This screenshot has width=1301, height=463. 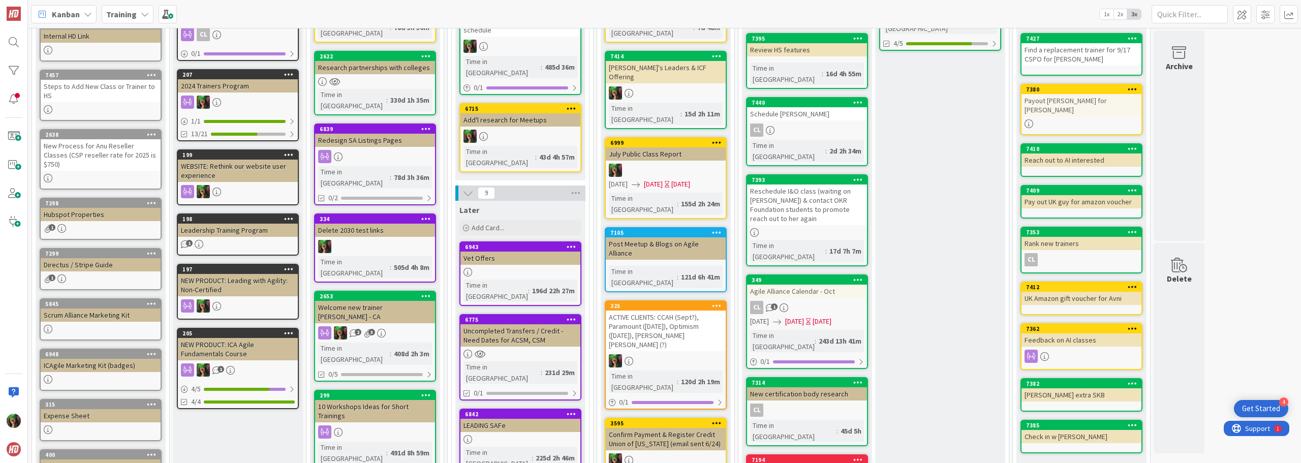 I want to click on div: 4/5, so click(x=238, y=389).